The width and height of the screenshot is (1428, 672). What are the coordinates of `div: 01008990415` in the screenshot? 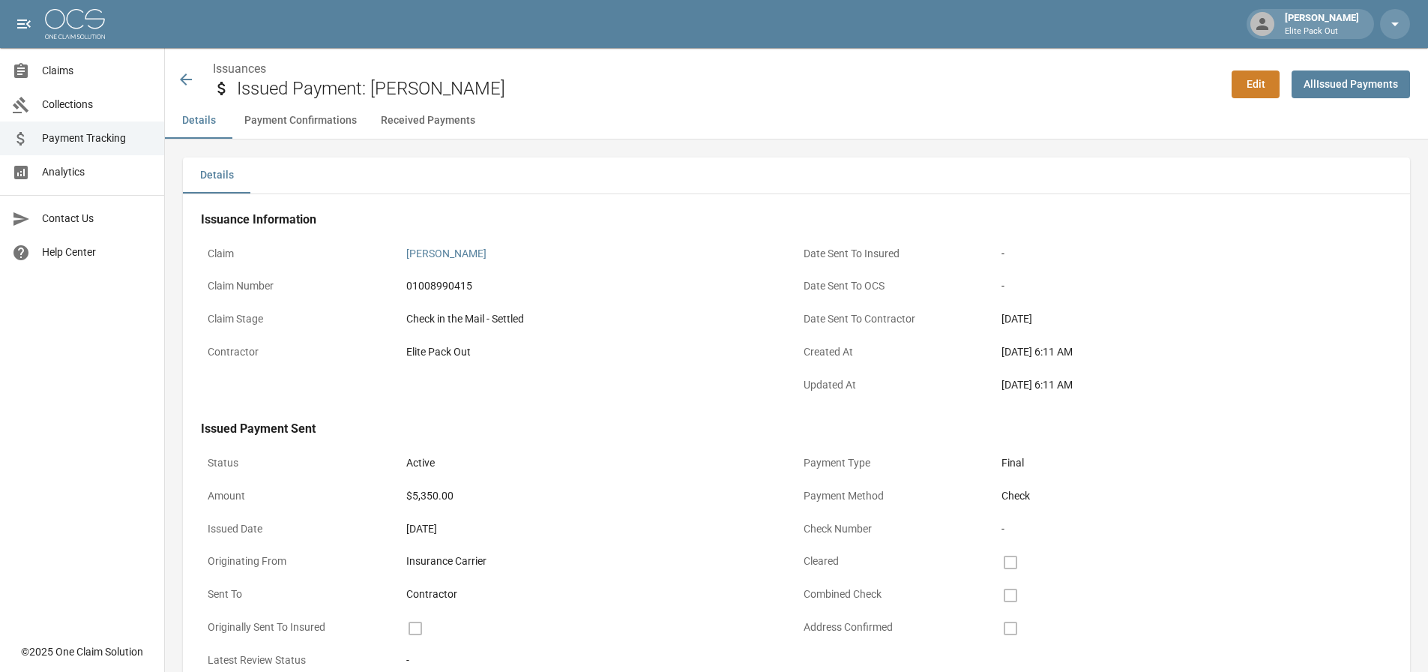 It's located at (598, 286).